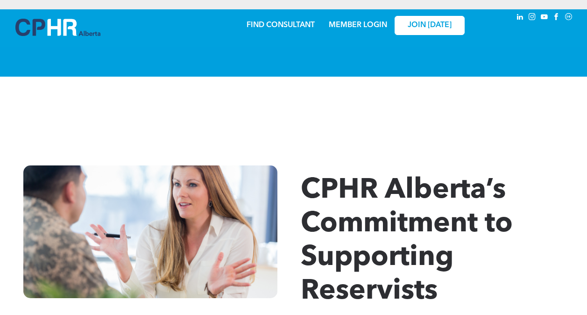  I want to click on a: linkedin, so click(521, 18).